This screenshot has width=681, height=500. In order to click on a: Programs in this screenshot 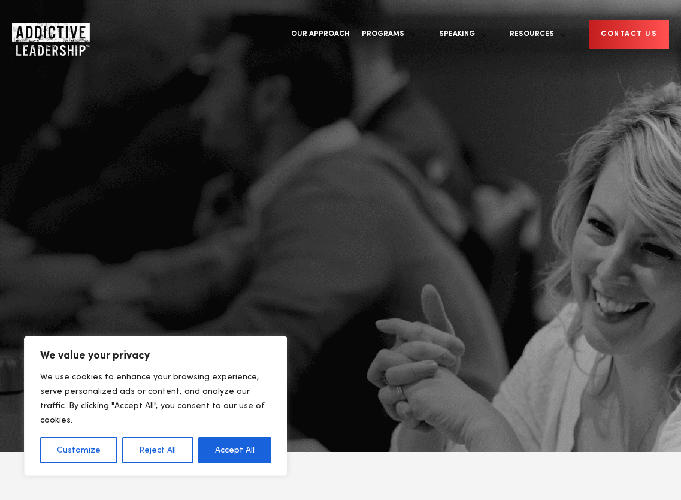, I will do `click(386, 34)`.